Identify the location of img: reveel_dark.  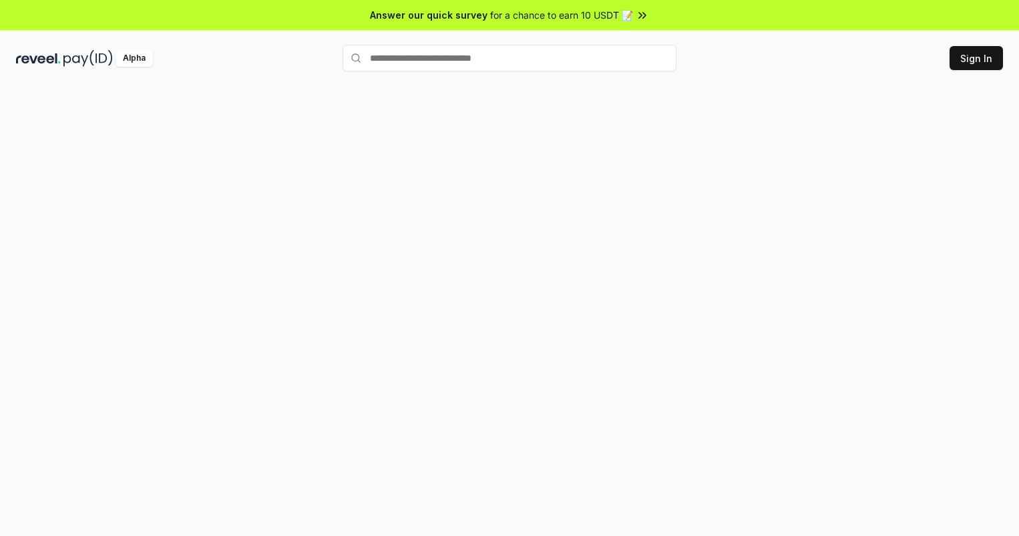
(38, 58).